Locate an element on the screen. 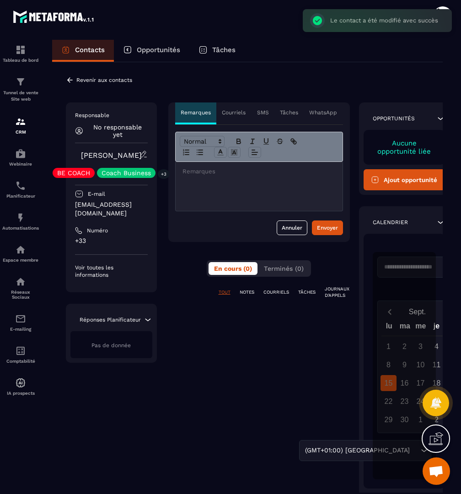  button: Envoyer is located at coordinates (327, 228).